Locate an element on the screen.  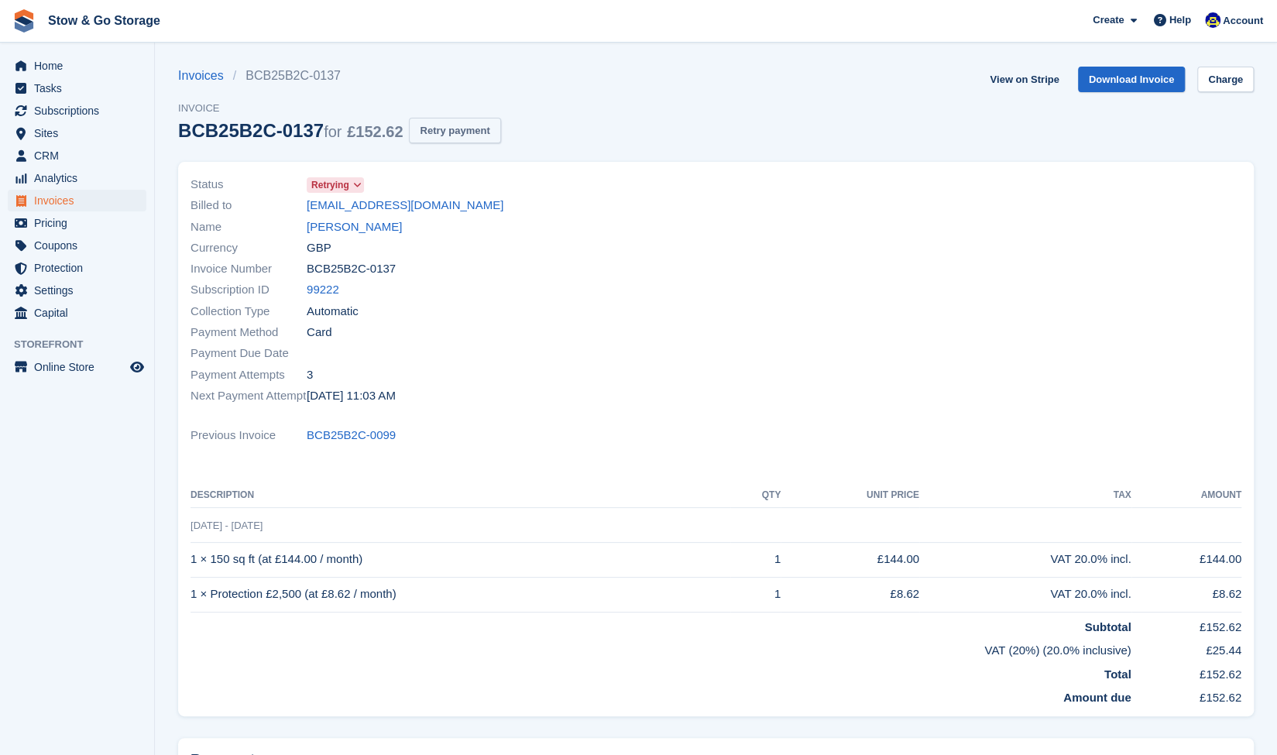
span: Help is located at coordinates (1180, 20).